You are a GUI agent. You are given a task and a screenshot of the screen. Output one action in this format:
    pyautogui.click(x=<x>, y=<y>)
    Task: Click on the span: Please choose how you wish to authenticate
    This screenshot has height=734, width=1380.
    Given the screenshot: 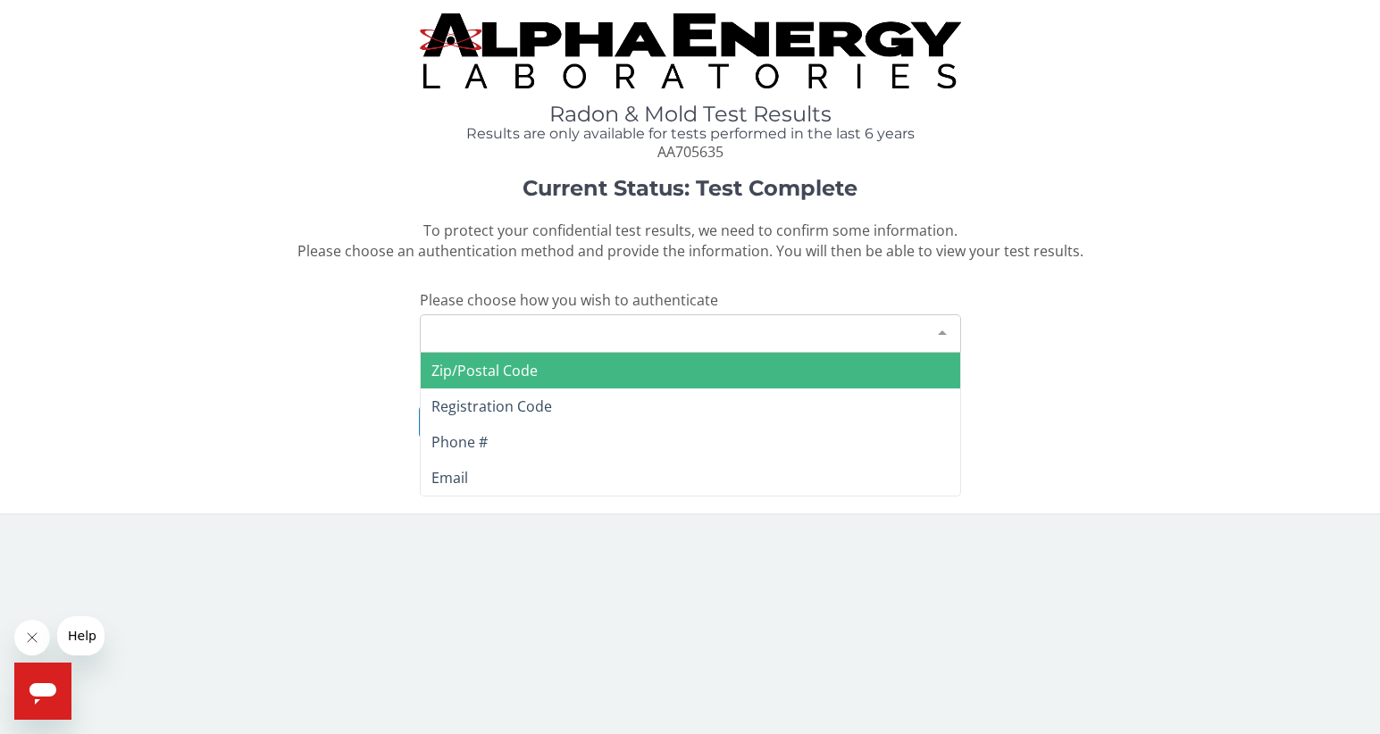 What is the action you would take?
    pyautogui.click(x=569, y=300)
    